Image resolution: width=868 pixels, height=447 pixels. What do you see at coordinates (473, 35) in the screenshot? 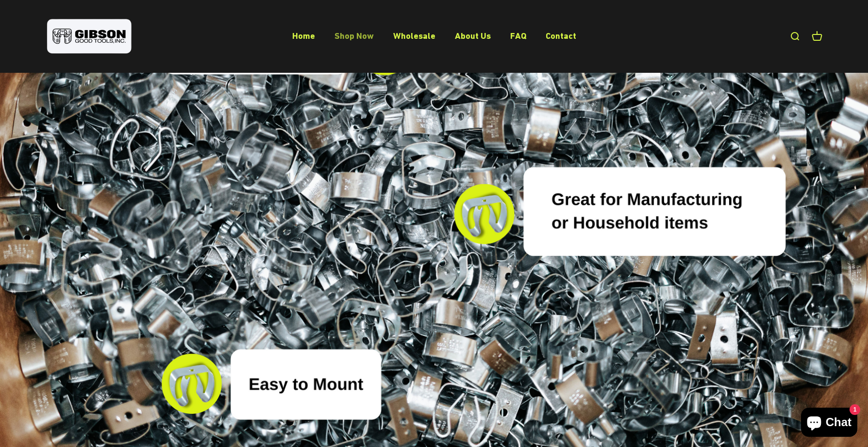
I see `a: About Us` at bounding box center [473, 35].